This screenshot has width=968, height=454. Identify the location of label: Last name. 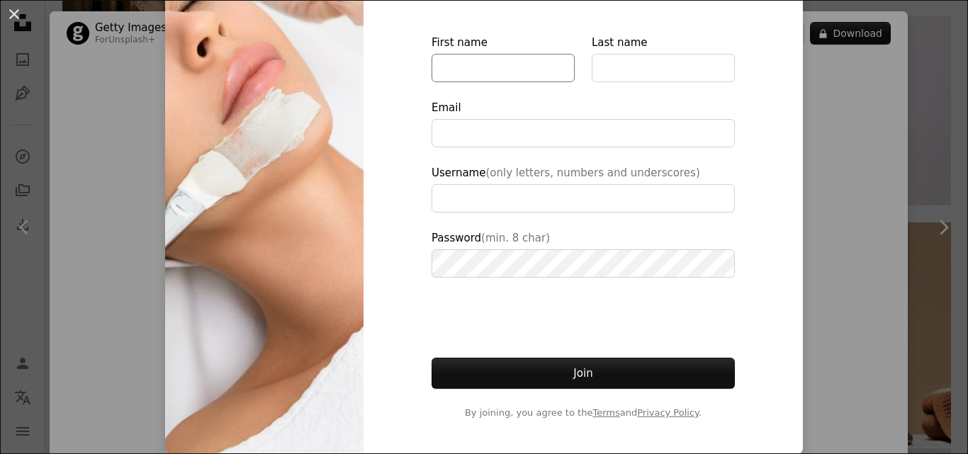
(663, 58).